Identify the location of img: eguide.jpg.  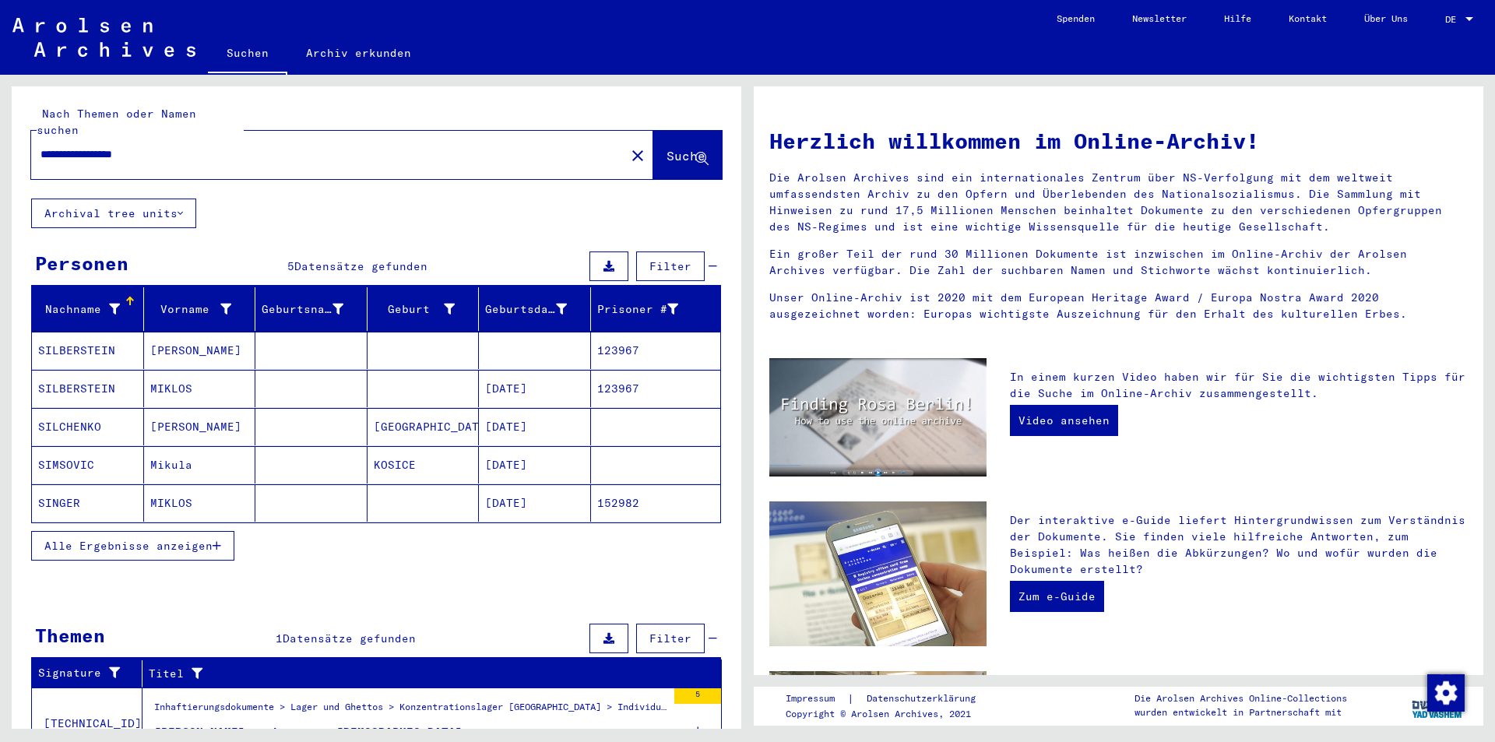
(877, 574).